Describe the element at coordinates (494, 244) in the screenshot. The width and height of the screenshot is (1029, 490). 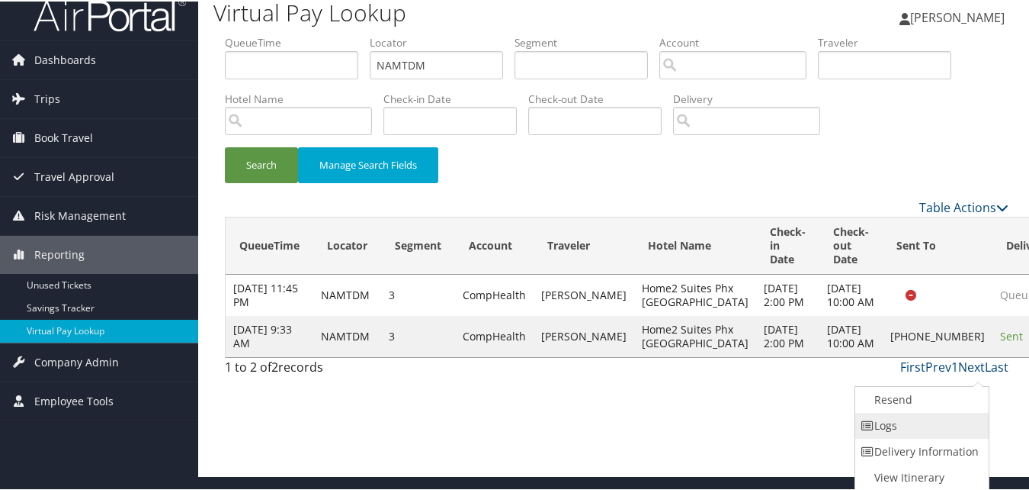
I see `th: Account: activate to sort column ascending` at that location.